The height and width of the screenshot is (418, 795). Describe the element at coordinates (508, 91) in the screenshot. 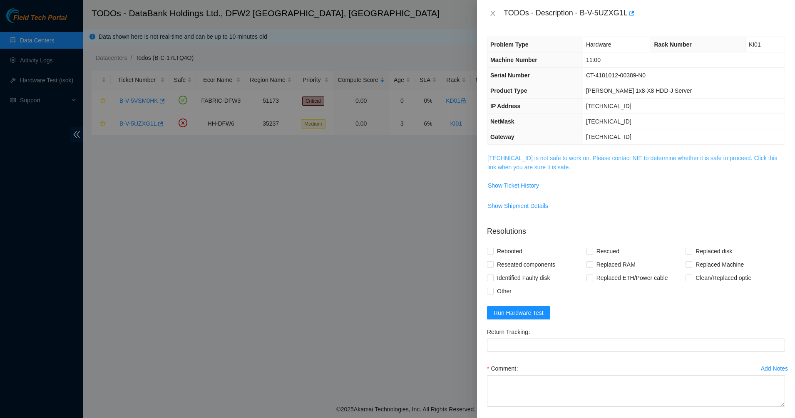

I see `span: Product Type` at that location.